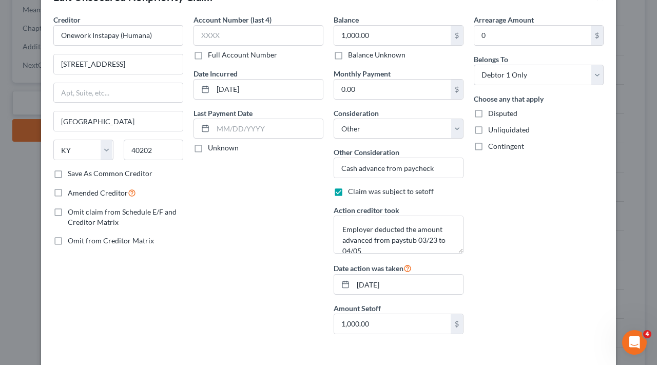  Describe the element at coordinates (98, 193) in the screenshot. I see `span: Amended Creditor` at that location.